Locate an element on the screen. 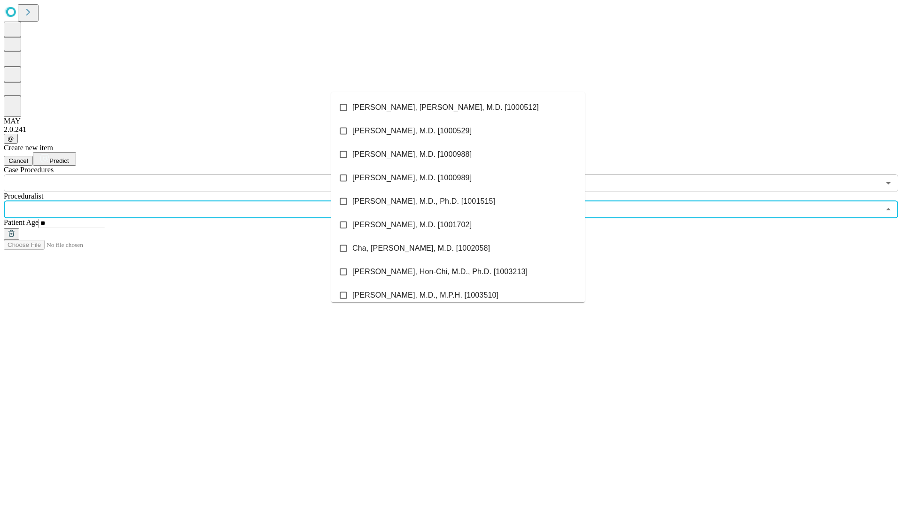 This screenshot has width=902, height=507. span: Predict is located at coordinates (59, 161).